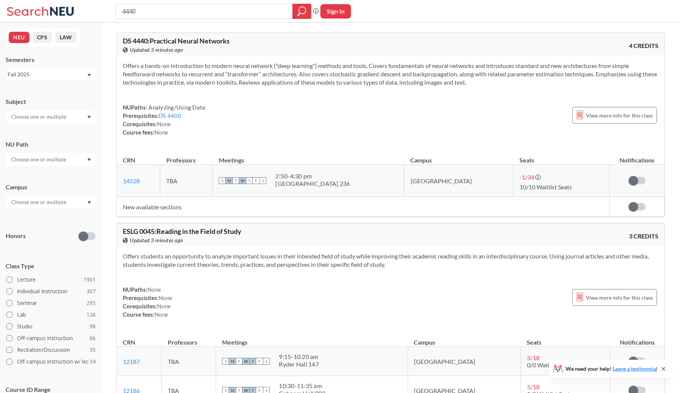 This screenshot has height=393, width=680. What do you see at coordinates (19, 37) in the screenshot?
I see `button: NEU` at bounding box center [19, 37].